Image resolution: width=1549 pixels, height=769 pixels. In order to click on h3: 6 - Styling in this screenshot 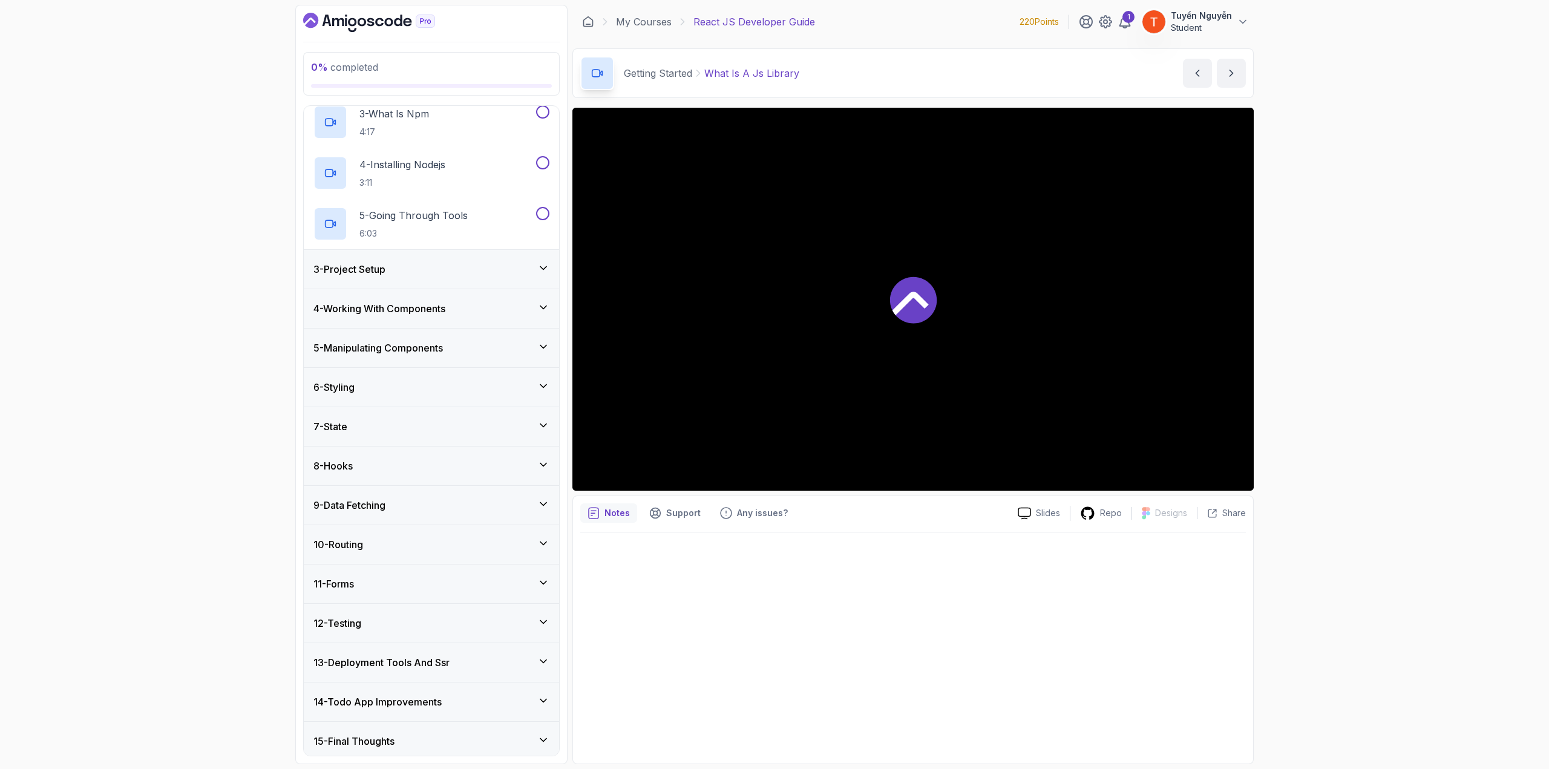, I will do `click(334, 387)`.